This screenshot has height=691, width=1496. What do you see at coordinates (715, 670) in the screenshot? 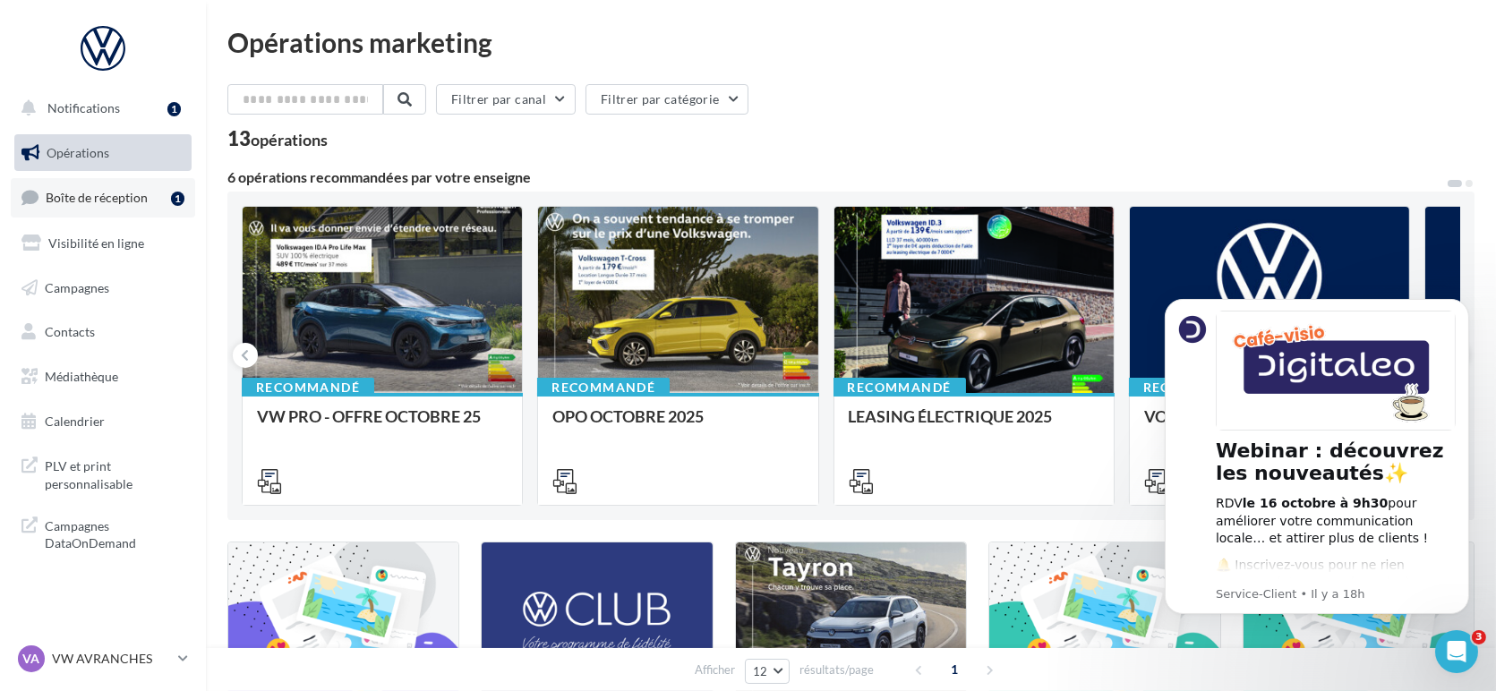
I see `span: Afficher` at bounding box center [715, 670].